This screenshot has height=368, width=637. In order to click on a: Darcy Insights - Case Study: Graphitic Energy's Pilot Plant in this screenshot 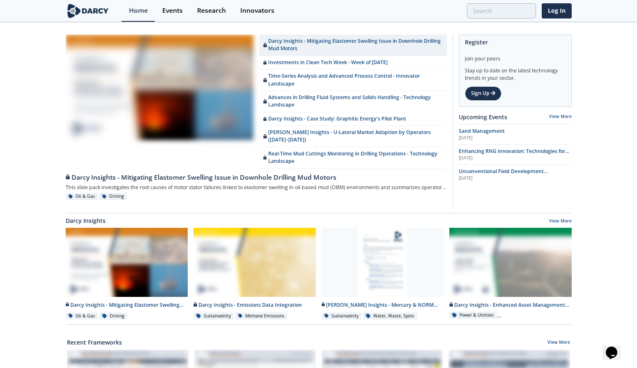, I will do `click(353, 119)`.